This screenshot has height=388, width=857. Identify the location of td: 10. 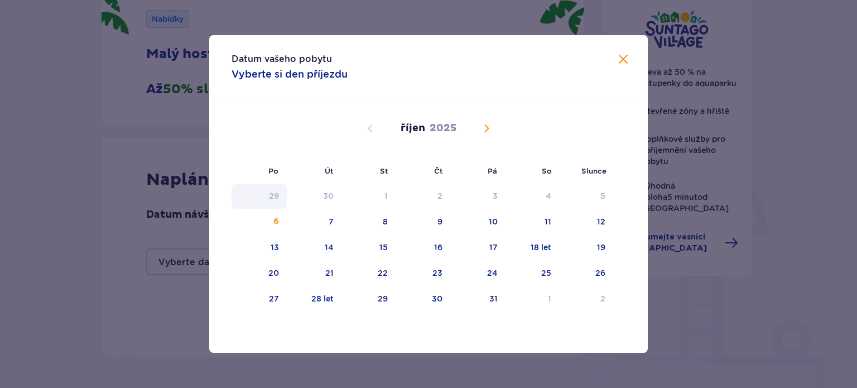
(478, 222).